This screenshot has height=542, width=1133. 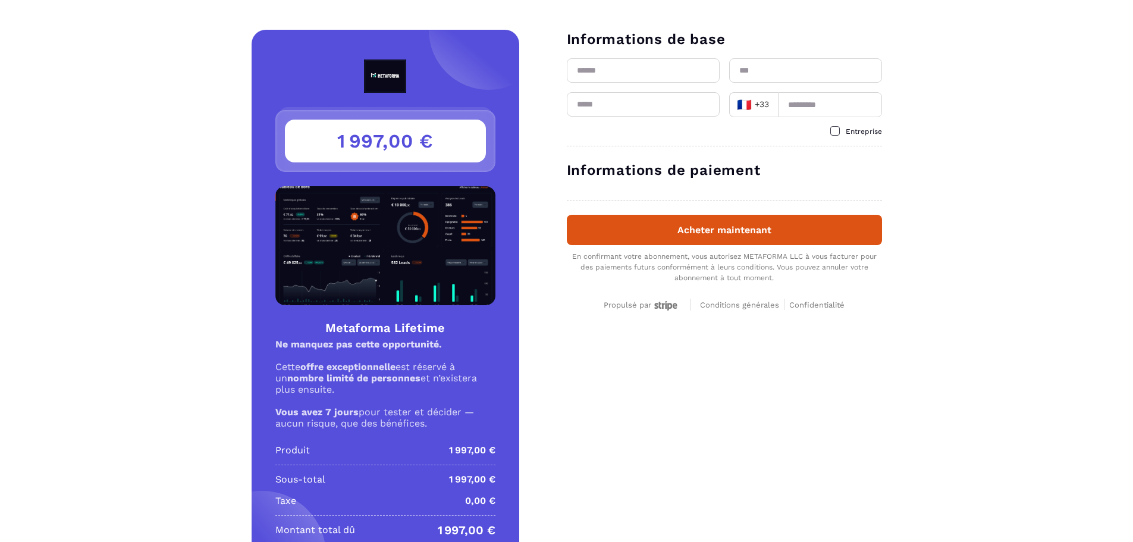 What do you see at coordinates (385, 76) in the screenshot?
I see `img: logo` at bounding box center [385, 76].